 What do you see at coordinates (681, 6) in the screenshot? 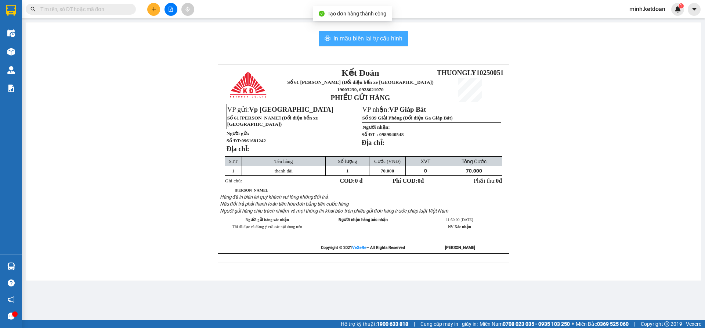
I see `sup: 1` at bounding box center [681, 6].